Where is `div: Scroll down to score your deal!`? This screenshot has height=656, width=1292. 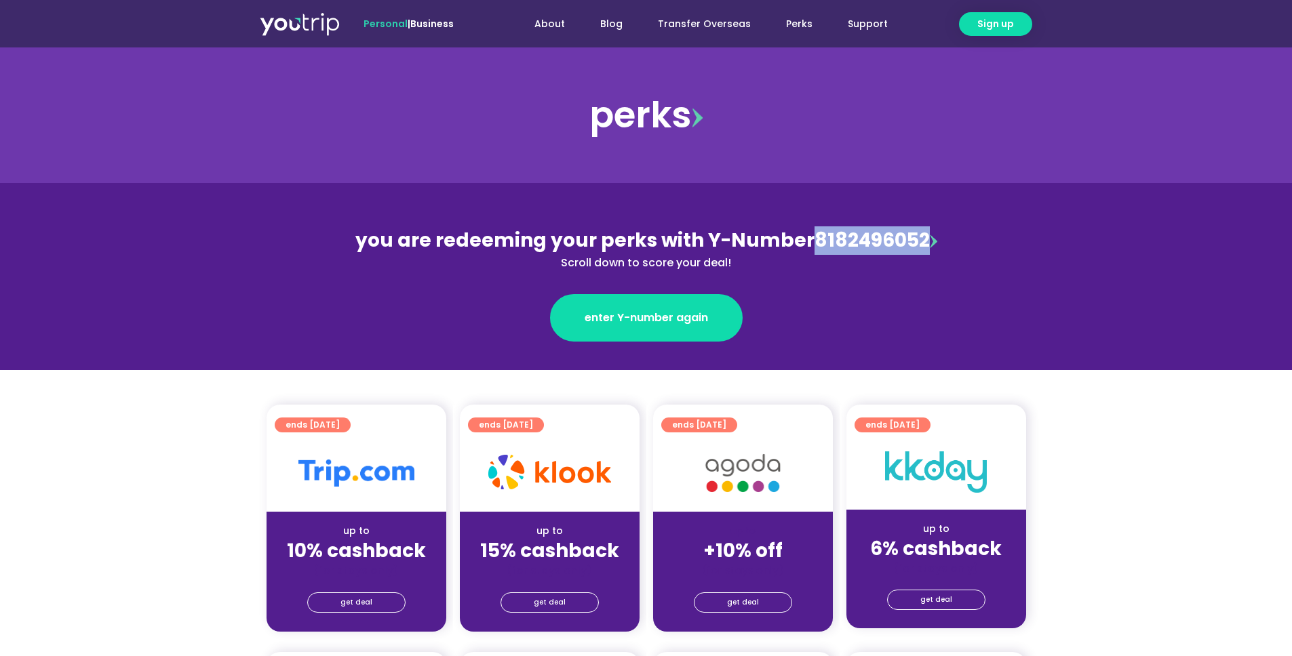
div: Scroll down to score your deal! is located at coordinates (646, 263).